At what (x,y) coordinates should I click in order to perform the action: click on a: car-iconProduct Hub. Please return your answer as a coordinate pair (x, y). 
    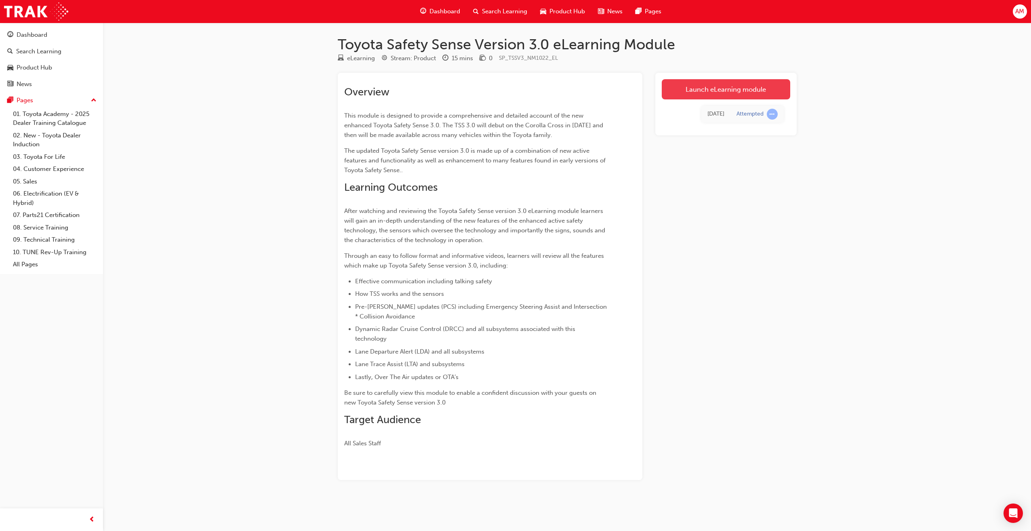
    Looking at the image, I should click on (562, 11).